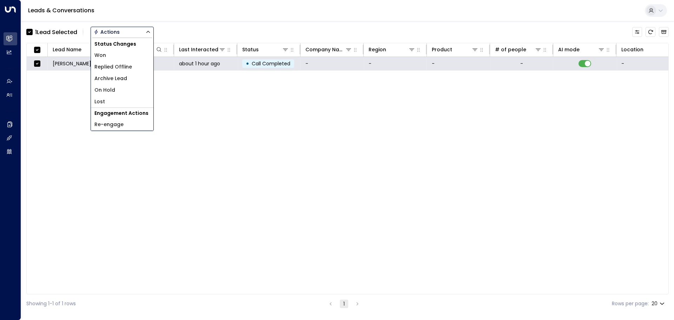  Describe the element at coordinates (630, 303) in the screenshot. I see `label: Rows per page:` at that location.